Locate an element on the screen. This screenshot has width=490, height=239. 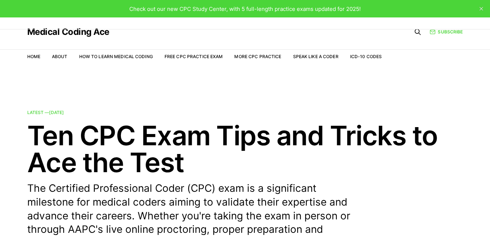
h2: Ten CPC Exam Tips and Tricks to Ace the Test is located at coordinates (245, 149).